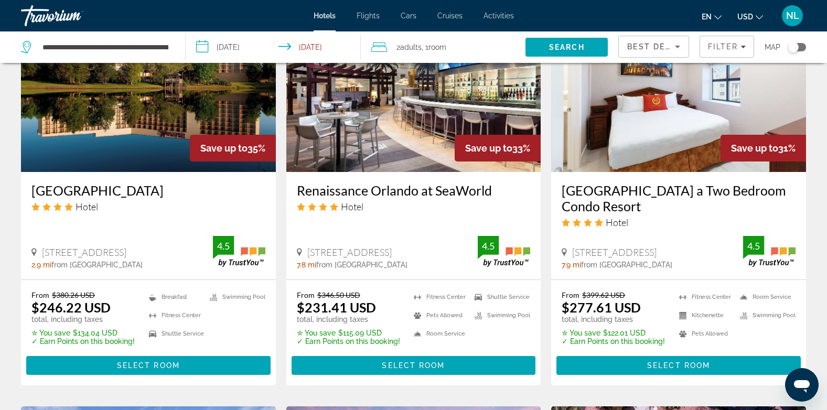  I want to click on span: Cars, so click(409, 16).